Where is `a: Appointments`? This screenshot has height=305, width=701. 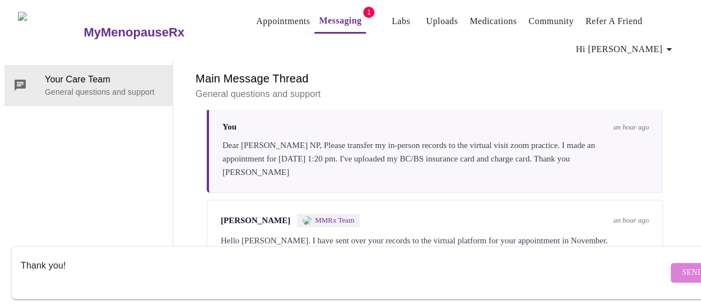 a: Appointments is located at coordinates (283, 21).